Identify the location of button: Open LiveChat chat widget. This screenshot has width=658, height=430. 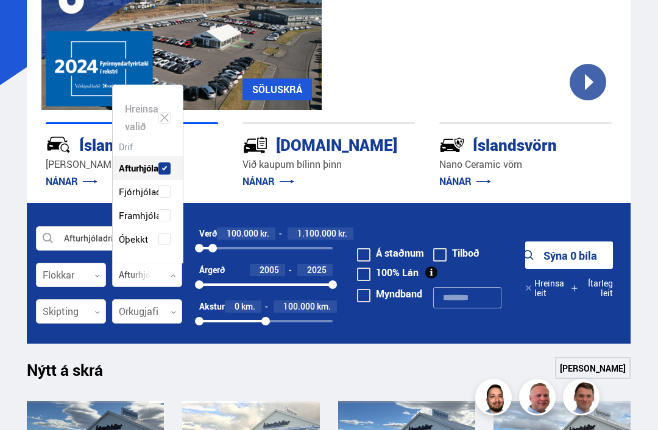
(28, 23).